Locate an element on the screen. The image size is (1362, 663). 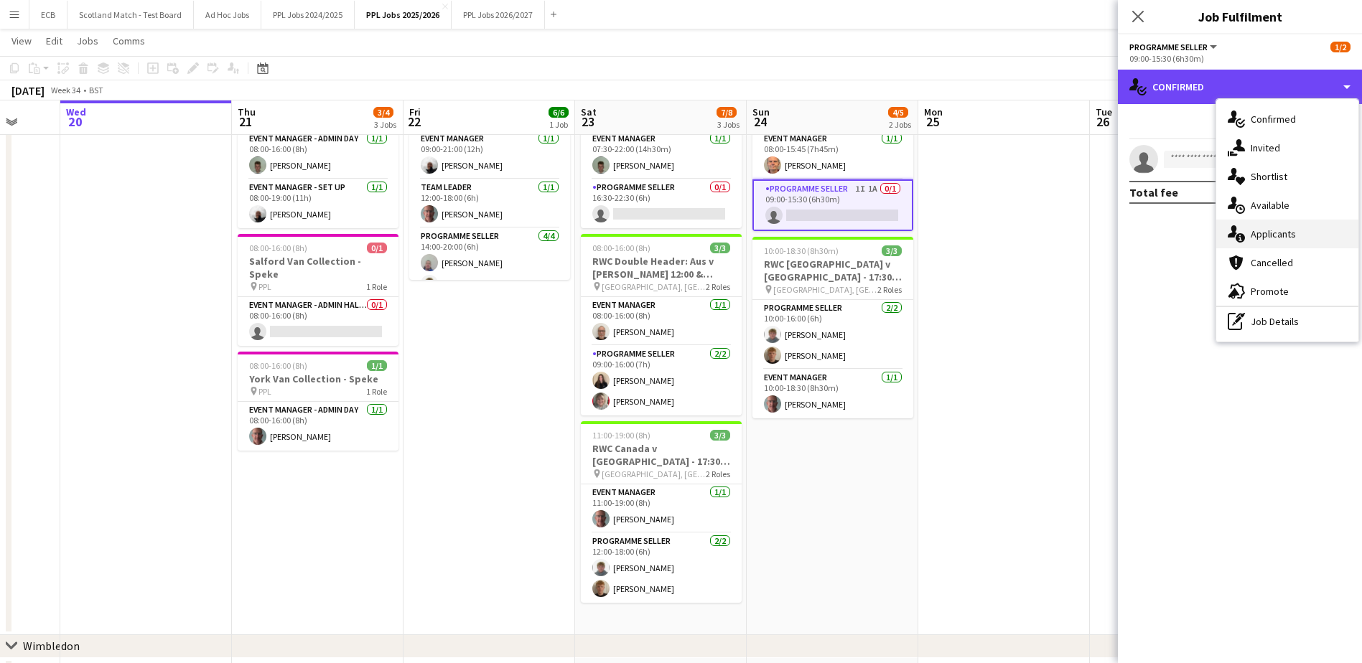
span: 11:00-19:00 (8h) is located at coordinates (621, 435).